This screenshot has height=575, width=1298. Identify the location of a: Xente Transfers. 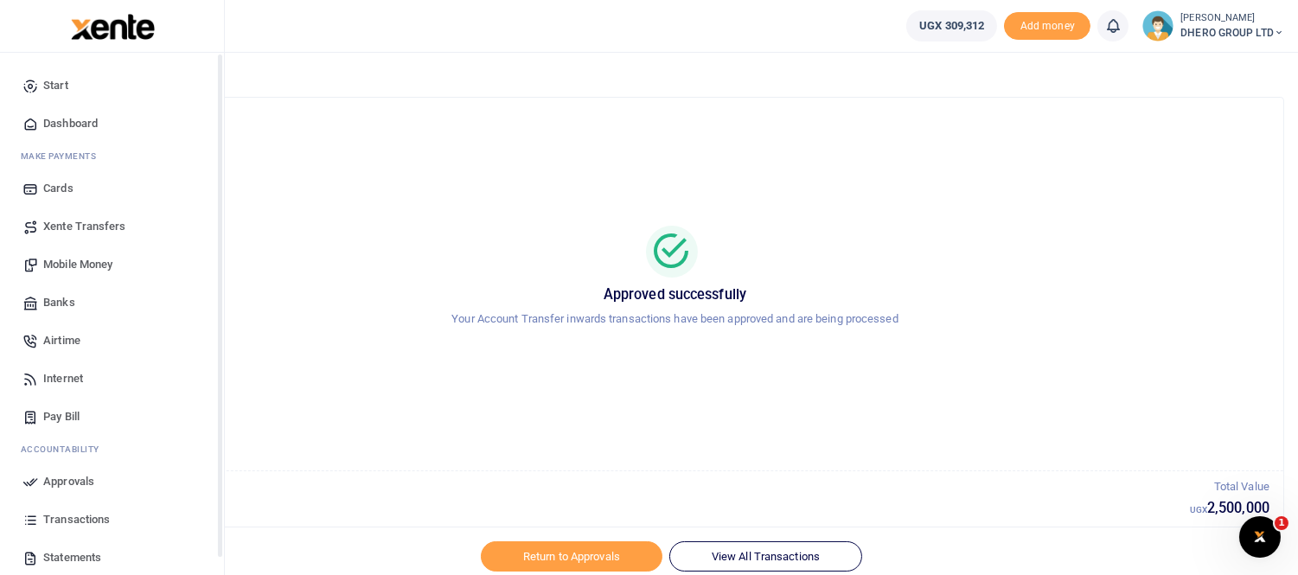
(112, 227).